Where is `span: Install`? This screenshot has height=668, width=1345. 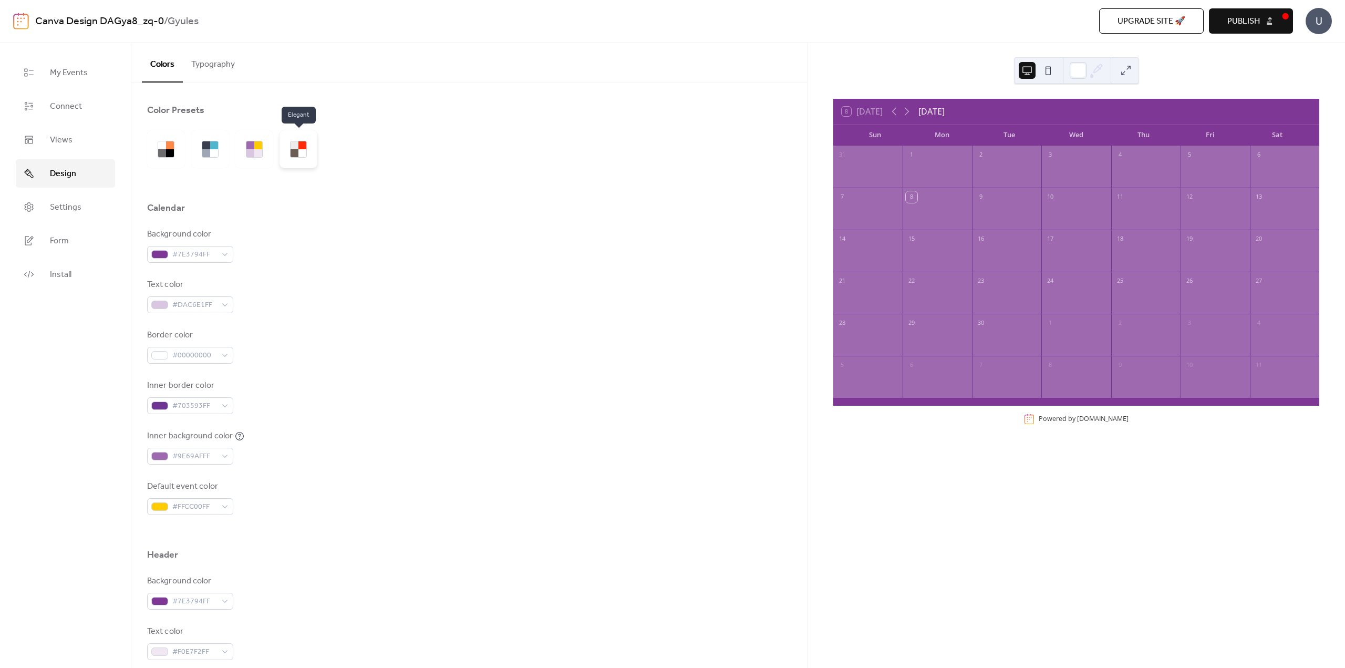
span: Install is located at coordinates (60, 275).